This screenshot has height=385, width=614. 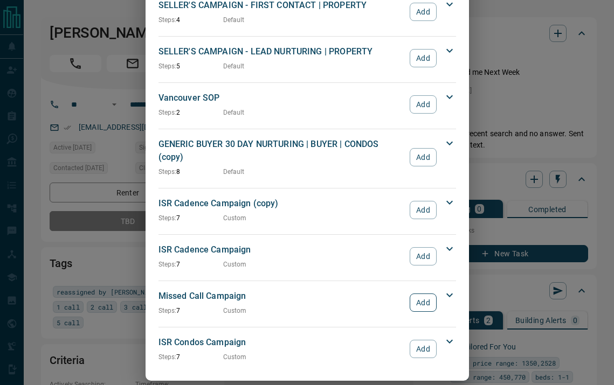 What do you see at coordinates (191, 66) in the screenshot?
I see `p: 5` at bounding box center [191, 66].